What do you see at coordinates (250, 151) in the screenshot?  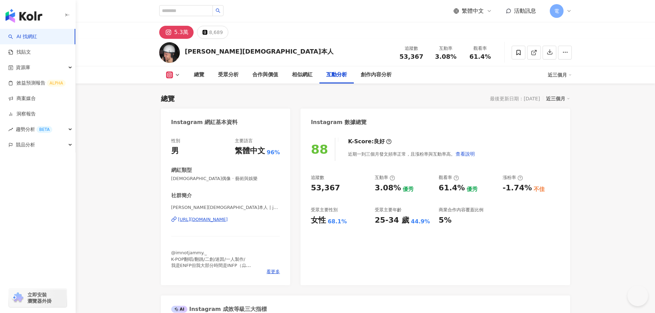 I see `div: 繁體中文` at bounding box center [250, 151].